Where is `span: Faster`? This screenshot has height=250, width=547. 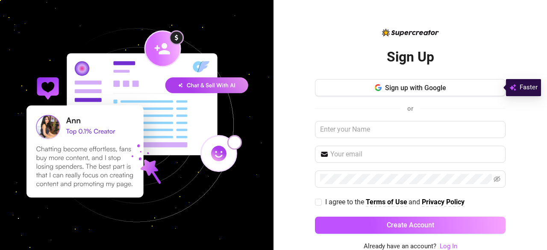
span: Faster is located at coordinates (529, 88).